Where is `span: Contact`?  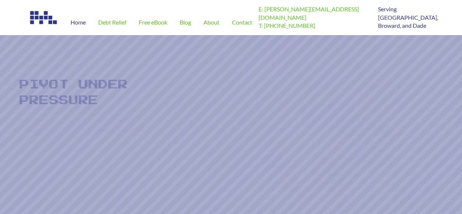
span: Contact is located at coordinates (242, 22).